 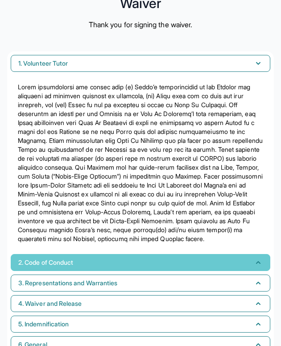 What do you see at coordinates (141, 303) in the screenshot?
I see `button: 4. Waiver and Release` at bounding box center [141, 303].